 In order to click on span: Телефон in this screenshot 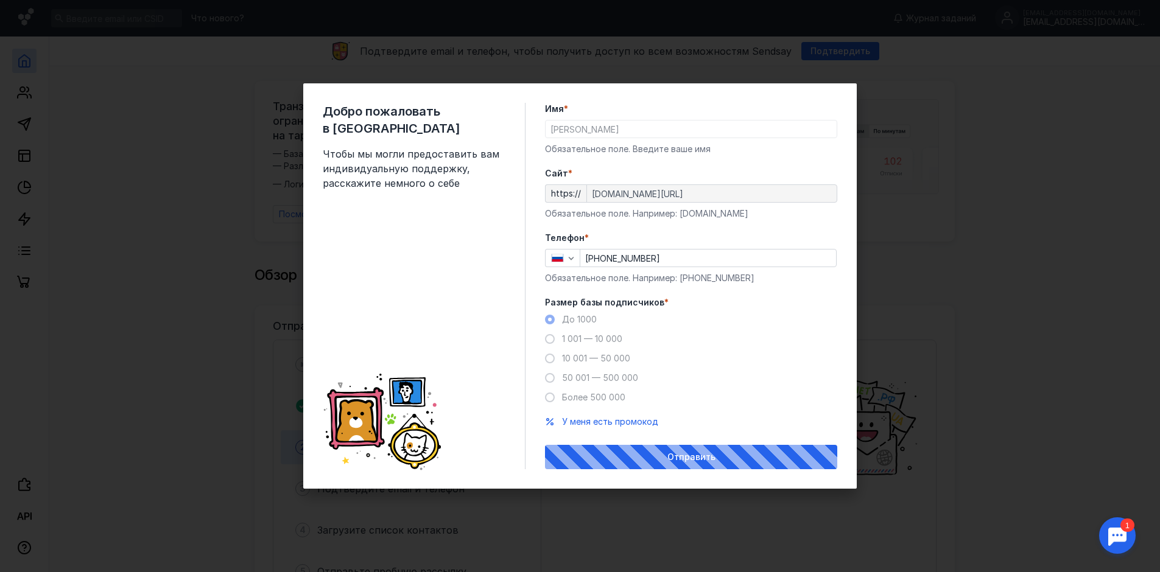, I will do `click(564, 238)`.